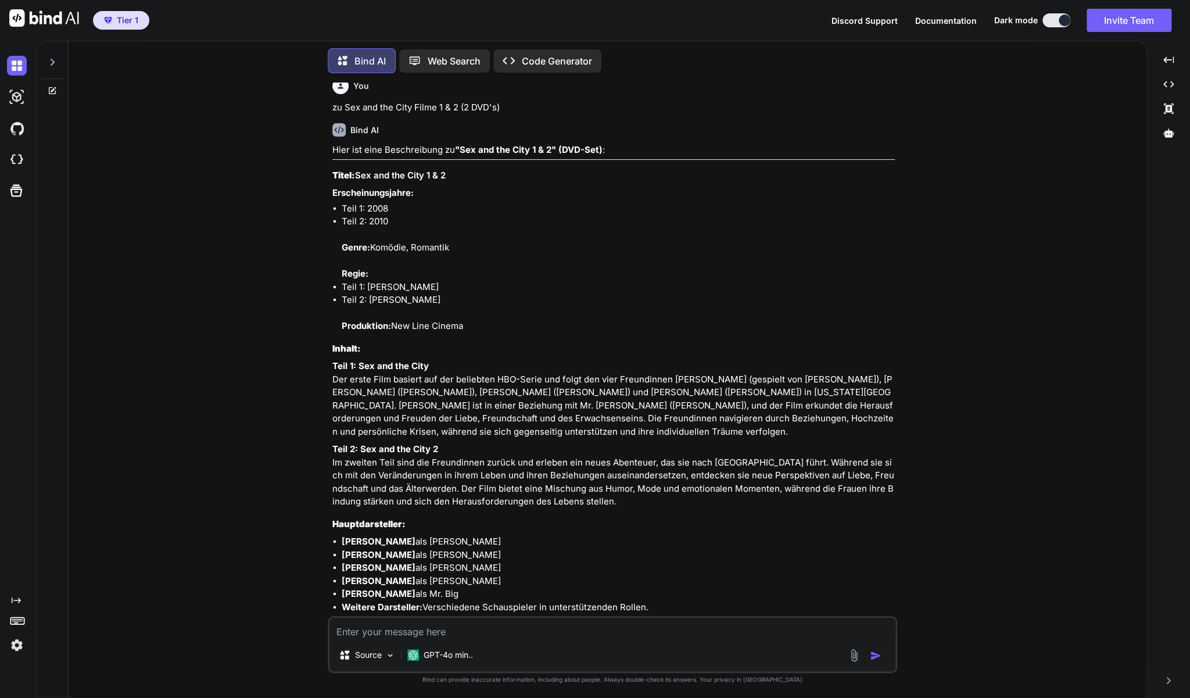  I want to click on strong: Genre:, so click(356, 247).